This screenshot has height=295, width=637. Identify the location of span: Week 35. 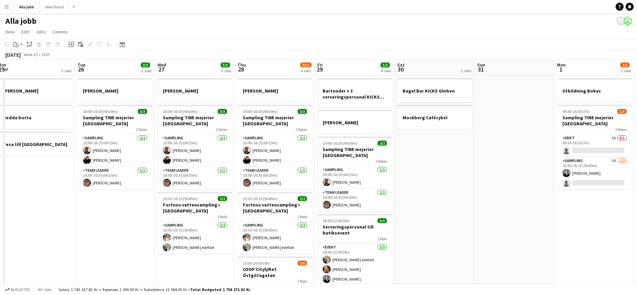
(30, 54).